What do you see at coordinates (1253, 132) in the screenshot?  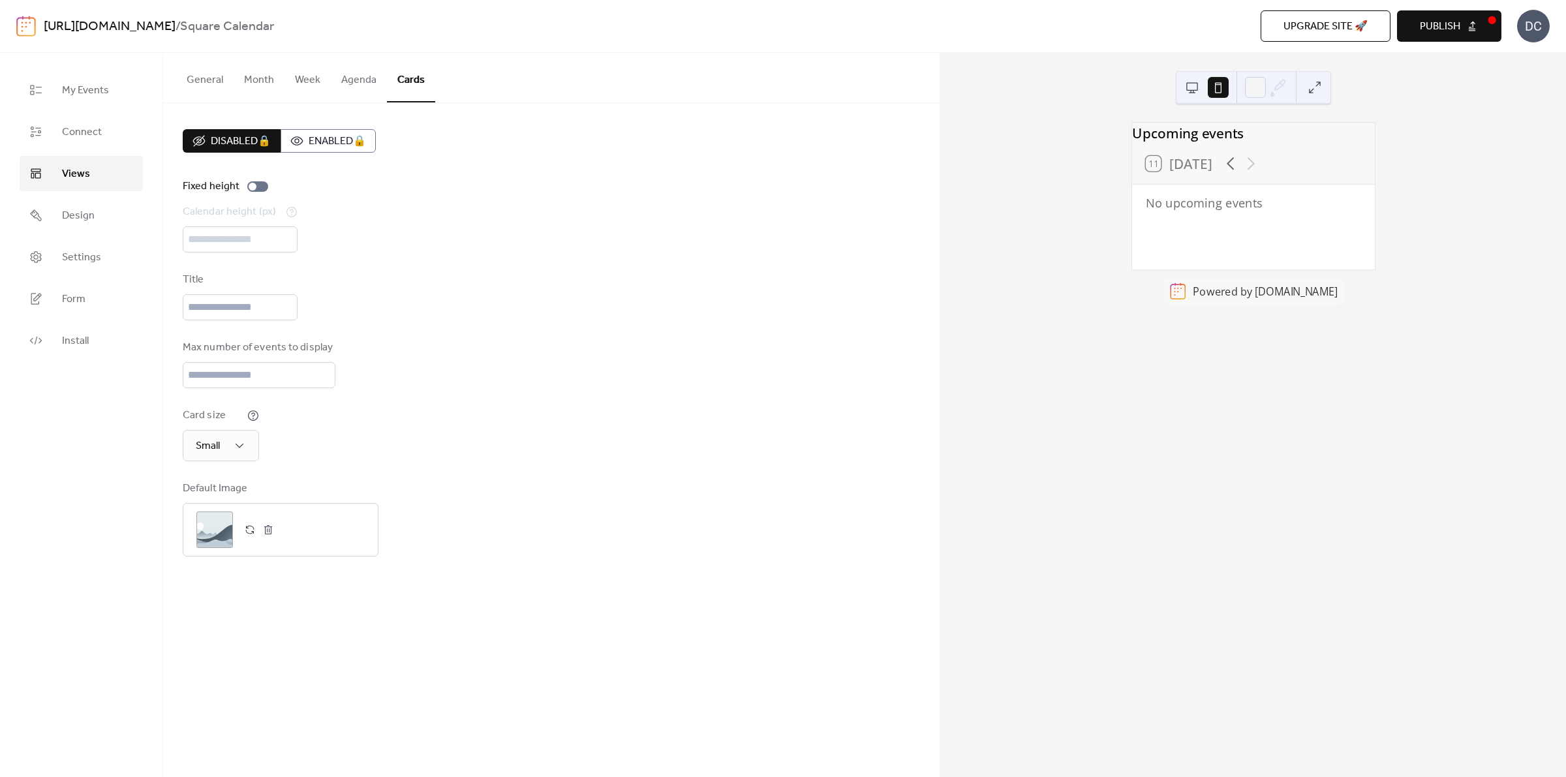 I see `div: Upcoming events` at bounding box center [1253, 132].